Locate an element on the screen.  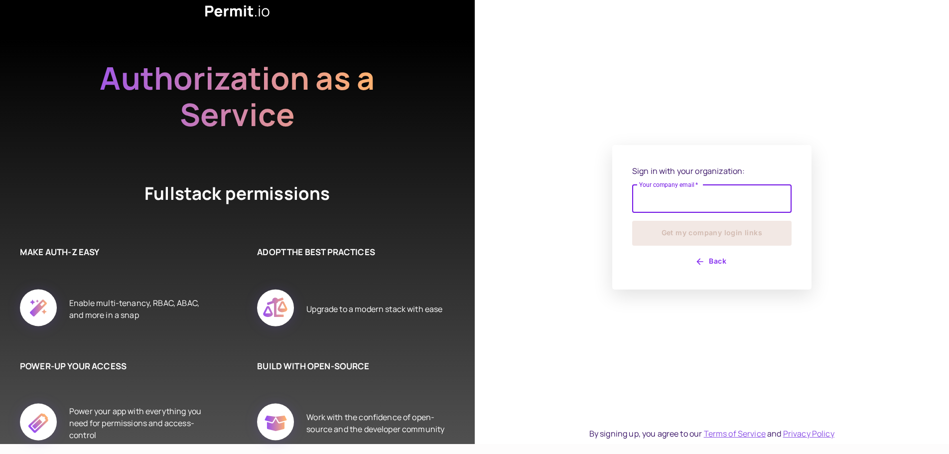
div: Work with the confidence of open-source and the developer community is located at coordinates (375, 423).